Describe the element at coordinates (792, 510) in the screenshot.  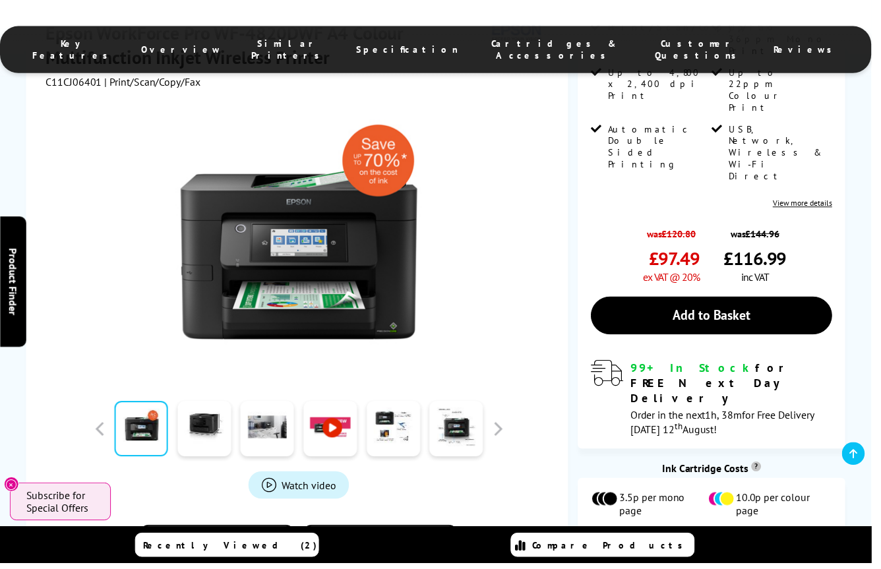
I see `span: 10.0p per colour page` at that location.